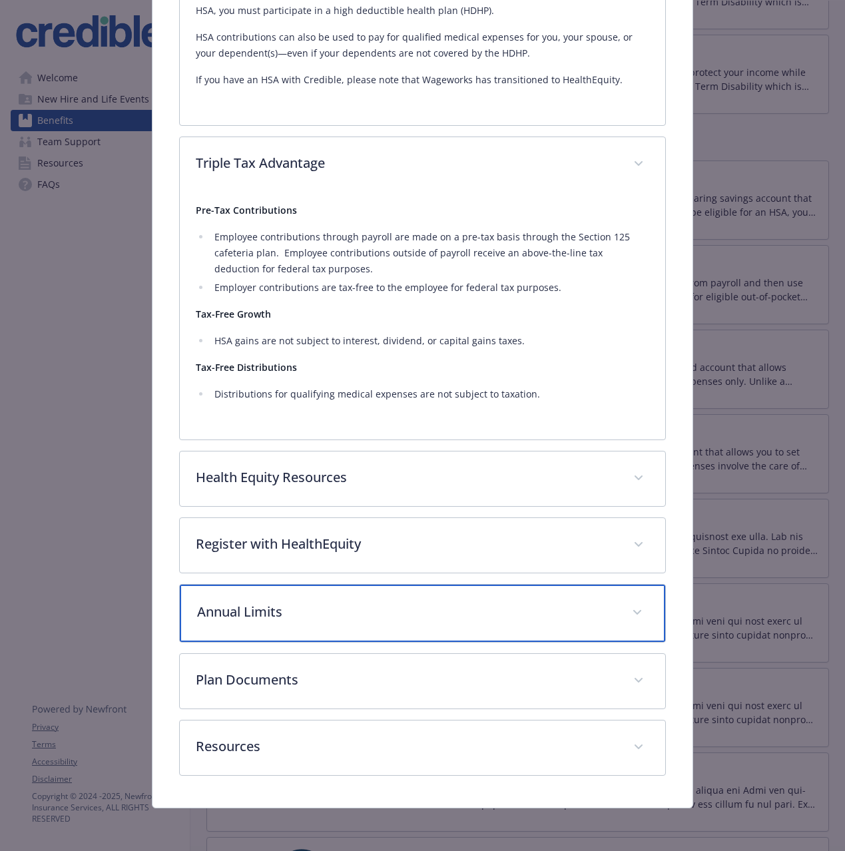  I want to click on li: Employee contributions through payroll are made on a pre-tax basis through the Section 125 cafete..., so click(429, 253).